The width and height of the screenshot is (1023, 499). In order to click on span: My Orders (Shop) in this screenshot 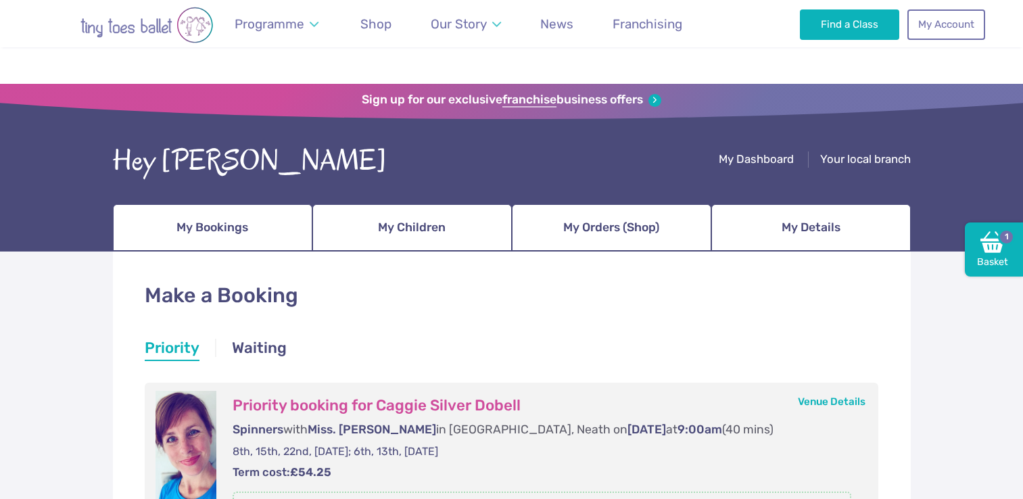, I will do `click(611, 227)`.